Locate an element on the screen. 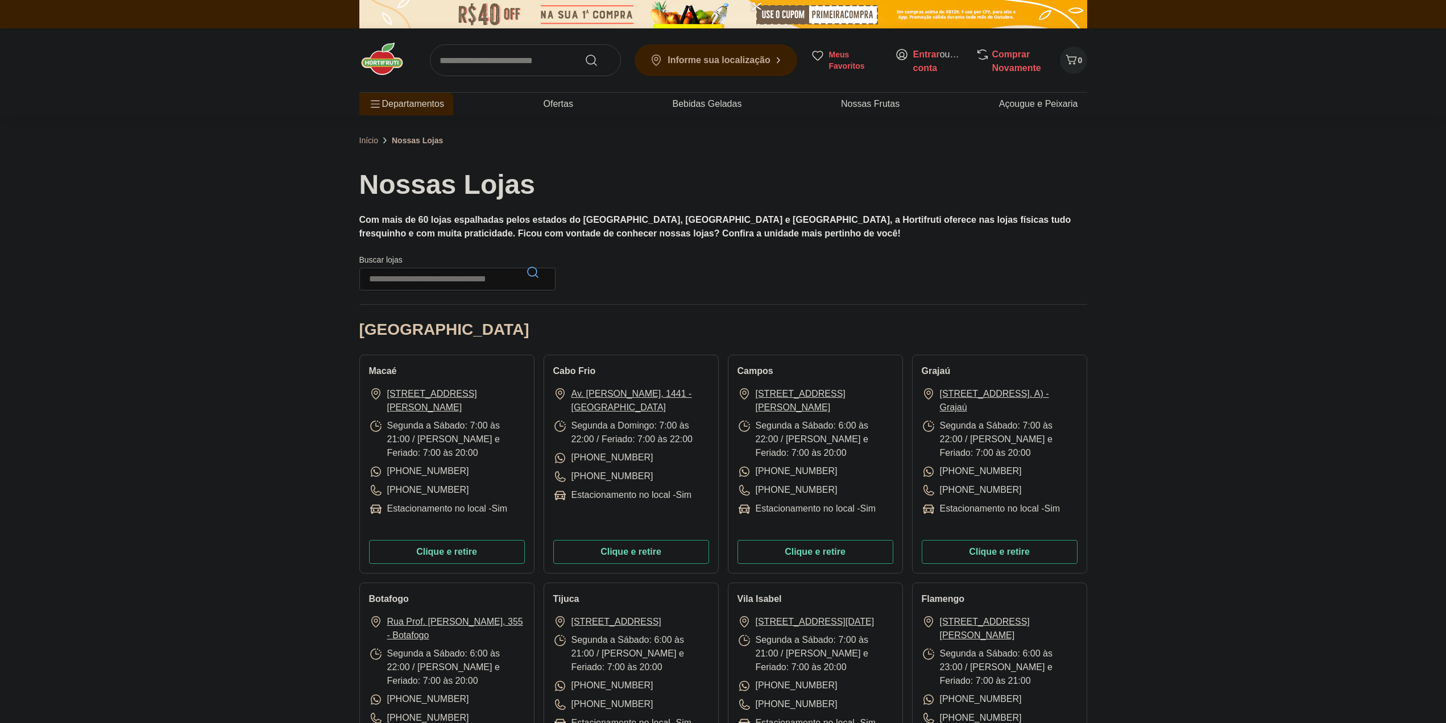 The height and width of the screenshot is (723, 1446). button: Pesquisar is located at coordinates (533, 272).